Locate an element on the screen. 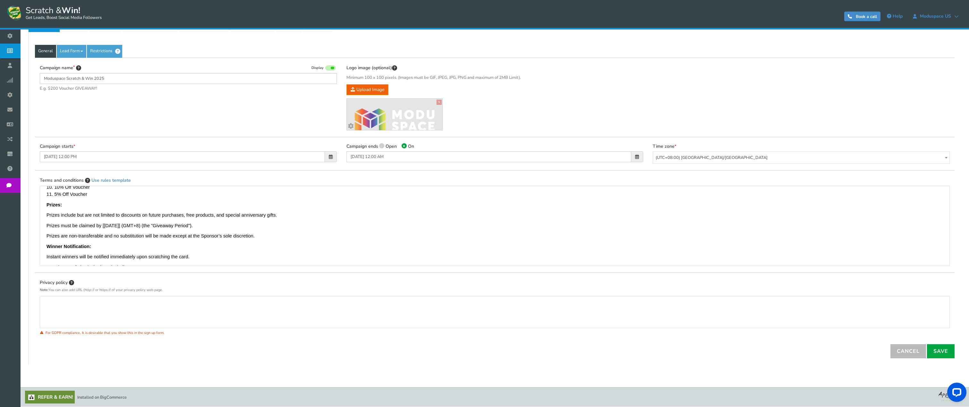  span: E.g. $200 Voucher GIVEAWAY! is located at coordinates (188, 89).